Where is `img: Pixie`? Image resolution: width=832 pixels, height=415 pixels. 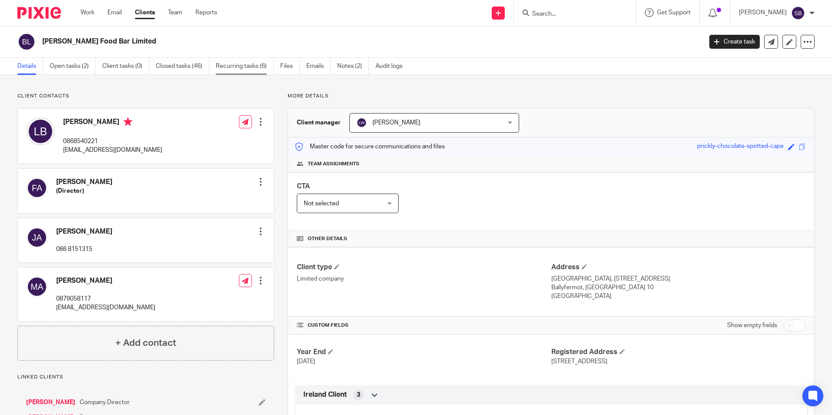 img: Pixie is located at coordinates (39, 13).